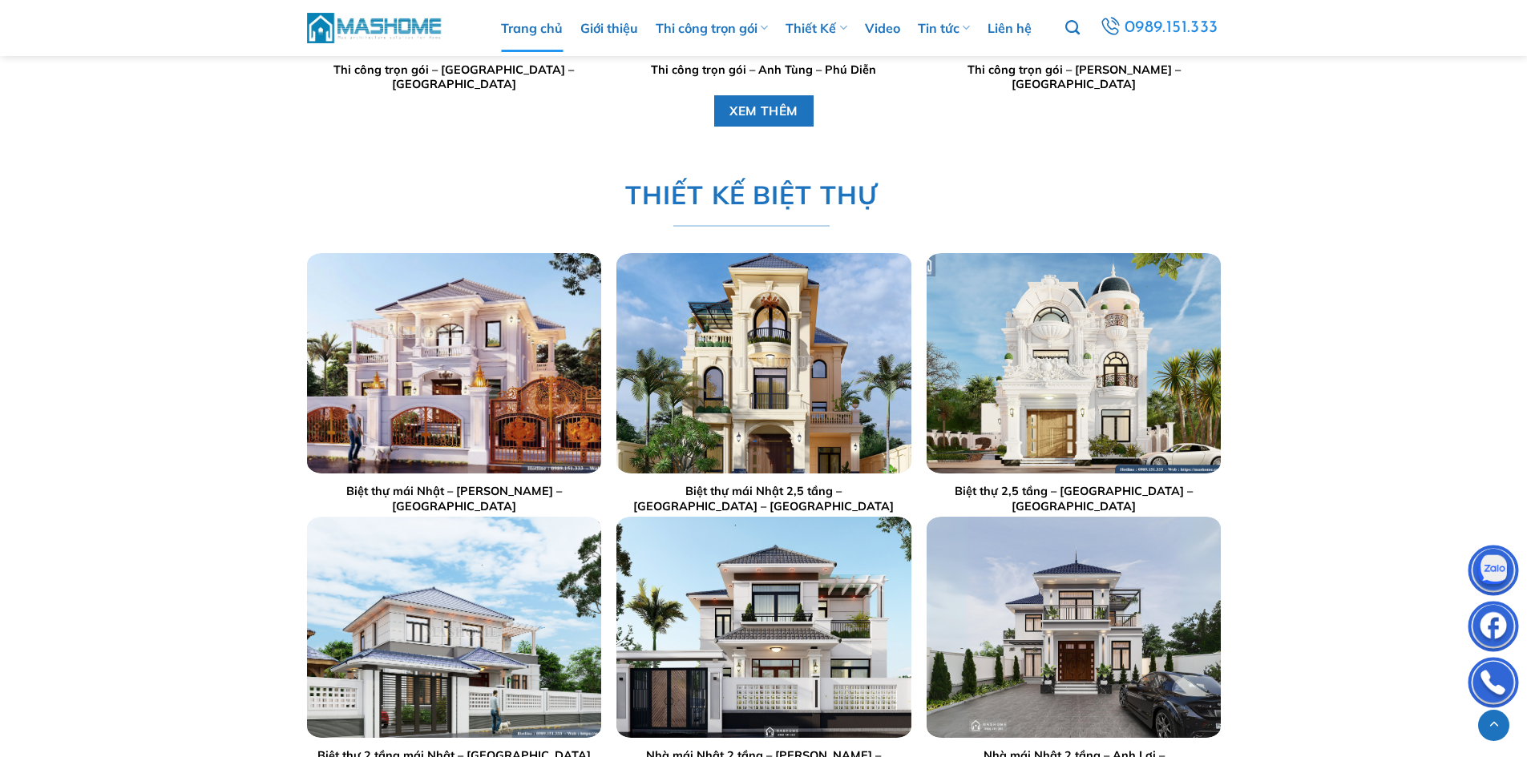  Describe the element at coordinates (1158, 28) in the screenshot. I see `a: 0989.151.333` at that location.